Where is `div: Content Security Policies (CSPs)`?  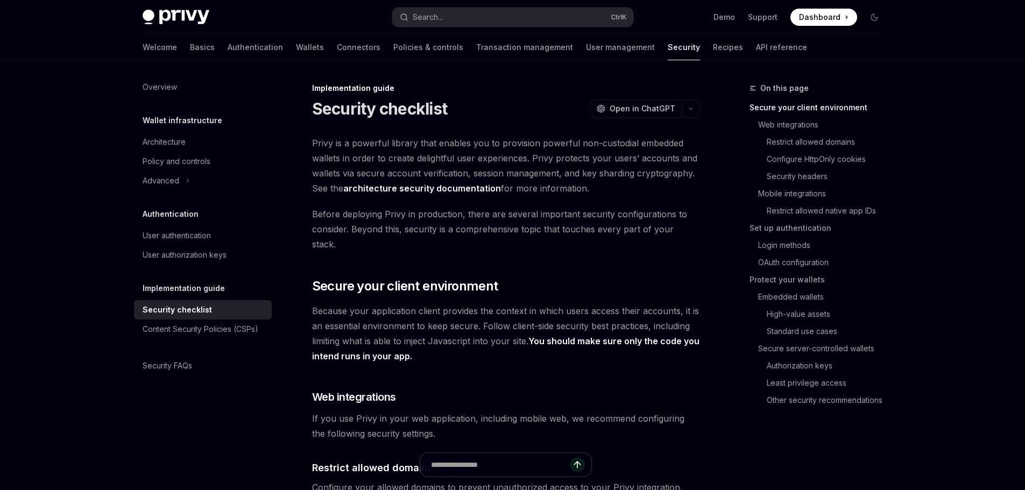
div: Content Security Policies (CSPs) is located at coordinates (200, 329).